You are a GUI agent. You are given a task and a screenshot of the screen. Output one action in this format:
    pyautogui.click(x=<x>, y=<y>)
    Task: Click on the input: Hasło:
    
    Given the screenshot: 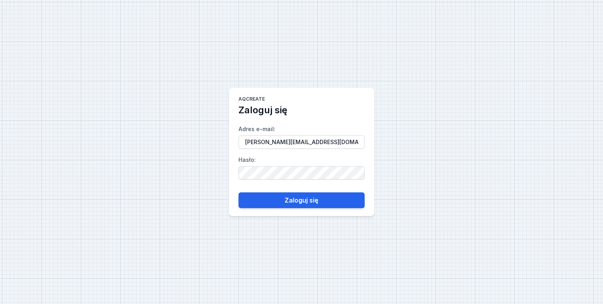 What is the action you would take?
    pyautogui.click(x=302, y=173)
    